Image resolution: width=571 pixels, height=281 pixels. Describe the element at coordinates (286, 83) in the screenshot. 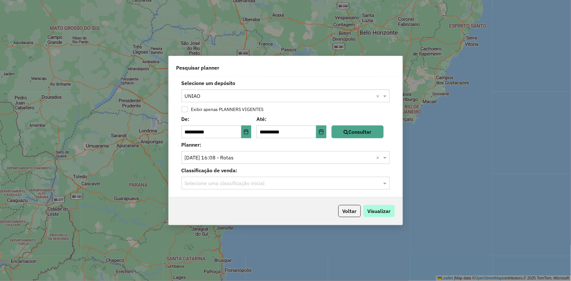

I see `label: Selecione um depósito` at that location.